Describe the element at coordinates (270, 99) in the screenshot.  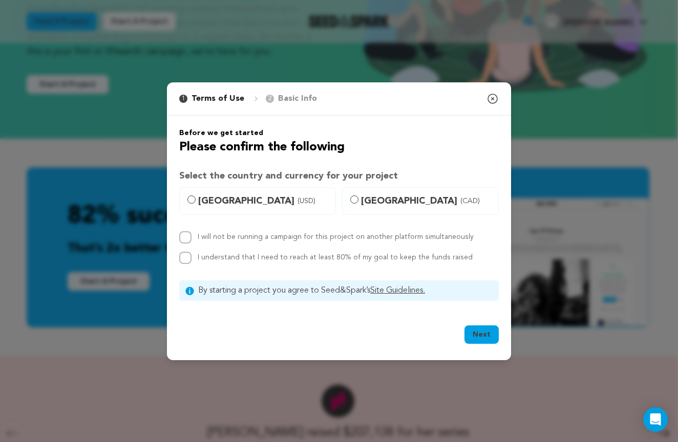
I see `span: 2` at that location.